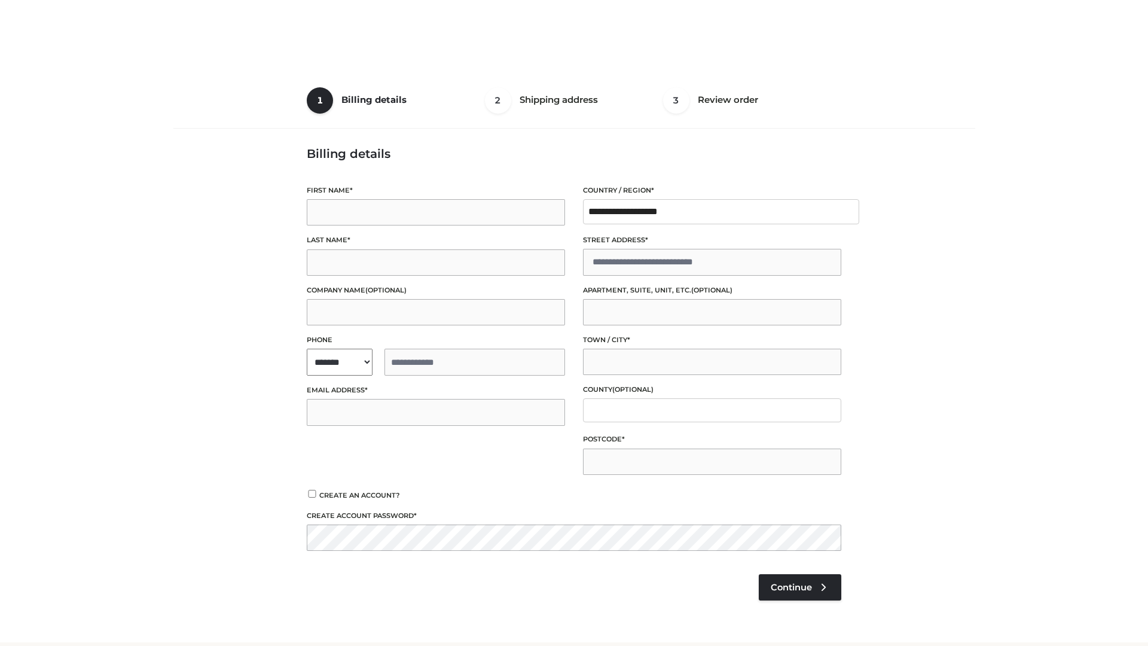 Image resolution: width=1148 pixels, height=646 pixels. I want to click on label: Apartment, suite, unit, etc., so click(712, 290).